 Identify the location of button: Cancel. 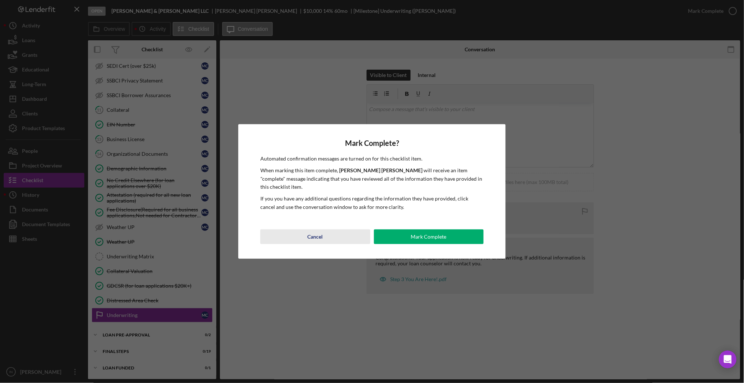
(315, 237).